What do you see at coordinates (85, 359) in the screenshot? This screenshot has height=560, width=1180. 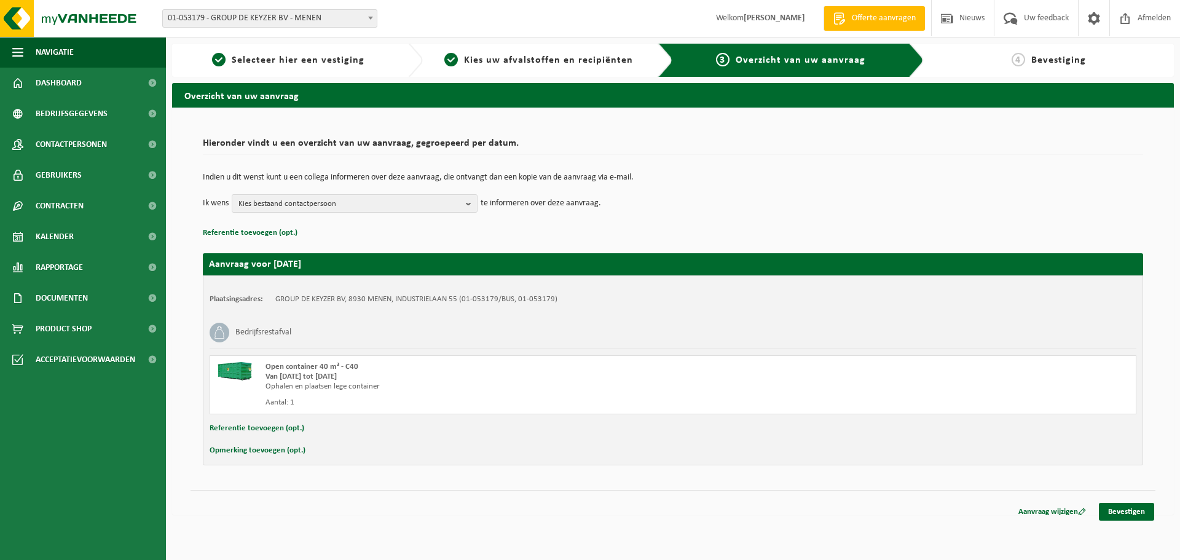 I see `span: Acceptatievoorwaarden` at bounding box center [85, 359].